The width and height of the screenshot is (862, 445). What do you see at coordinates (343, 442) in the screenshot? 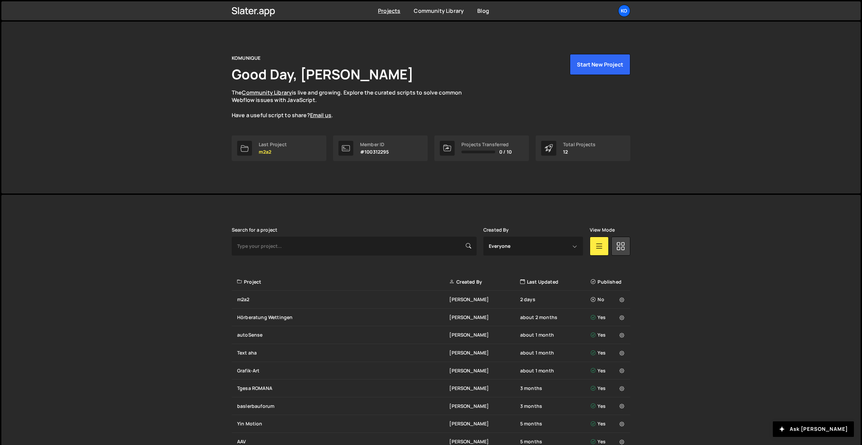
I see `div: AAV` at bounding box center [343, 442].